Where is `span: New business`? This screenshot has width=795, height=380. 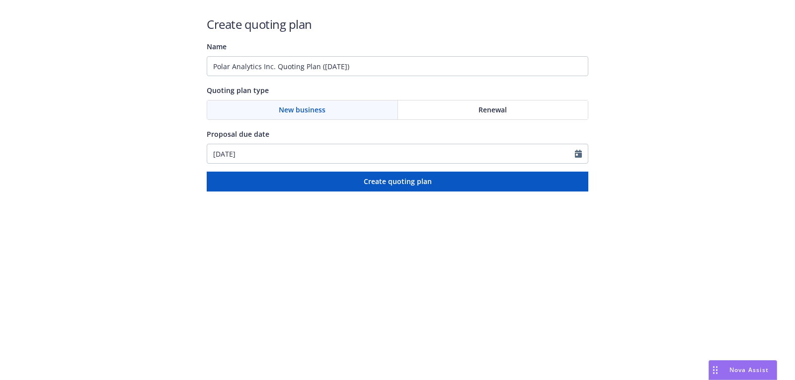 span: New business is located at coordinates (302, 109).